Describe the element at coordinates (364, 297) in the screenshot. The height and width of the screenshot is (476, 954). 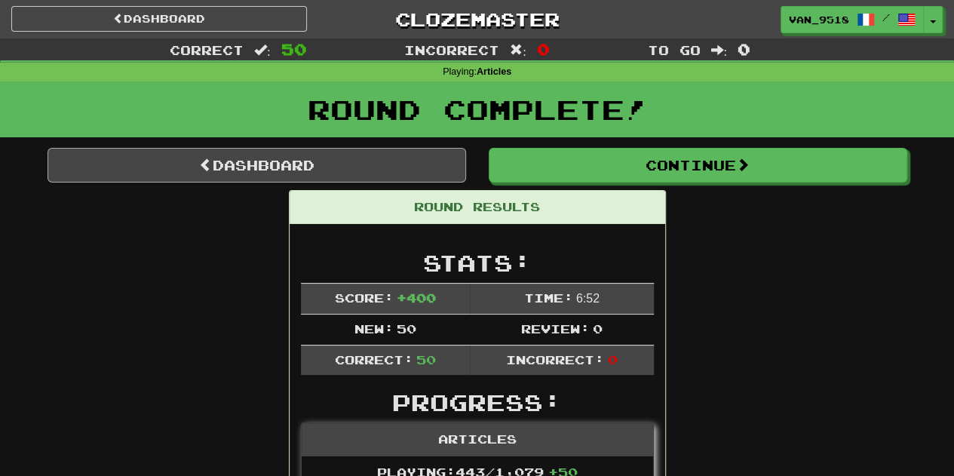
I see `span: Score:` at that location.